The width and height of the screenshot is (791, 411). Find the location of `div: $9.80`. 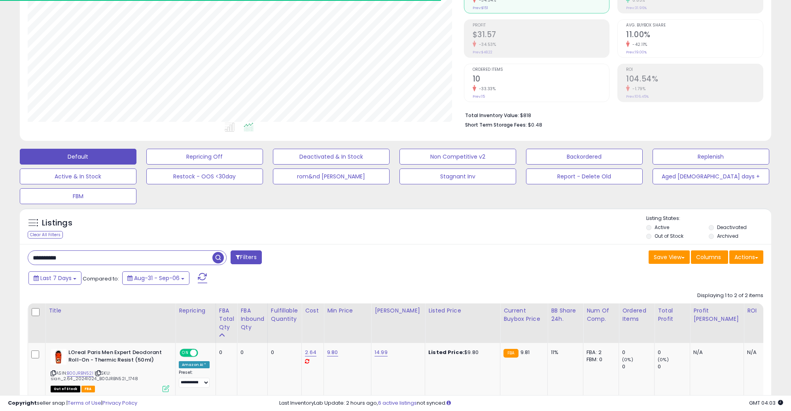

div: $9.80 is located at coordinates (461, 352).